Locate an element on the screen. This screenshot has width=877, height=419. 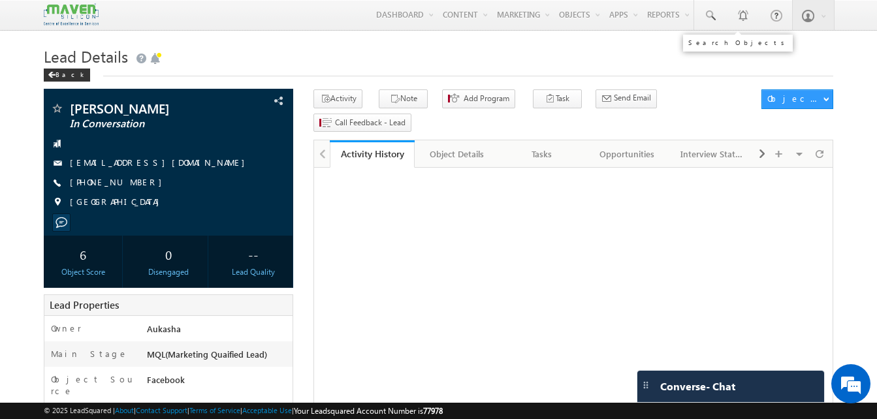
a: Tasks is located at coordinates (543, 154).